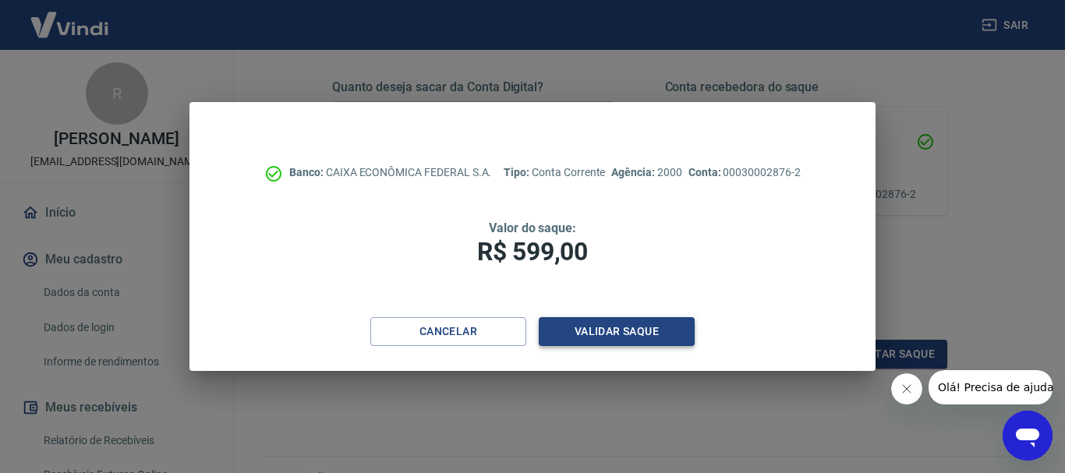  What do you see at coordinates (745, 172) in the screenshot?
I see `p: 00030002876-2` at bounding box center [745, 172].